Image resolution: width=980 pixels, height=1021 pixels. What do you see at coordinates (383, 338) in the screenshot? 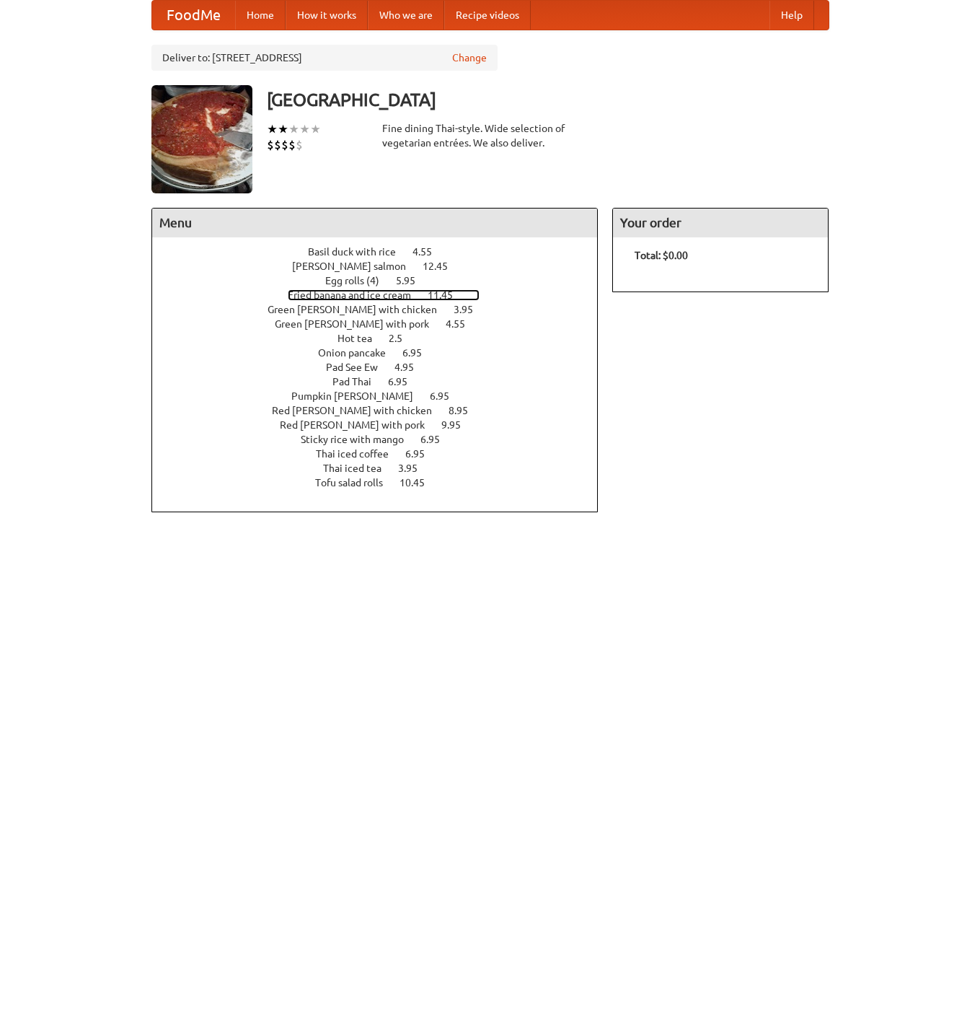
I see `a: Hot tea 2.5` at bounding box center [383, 338].